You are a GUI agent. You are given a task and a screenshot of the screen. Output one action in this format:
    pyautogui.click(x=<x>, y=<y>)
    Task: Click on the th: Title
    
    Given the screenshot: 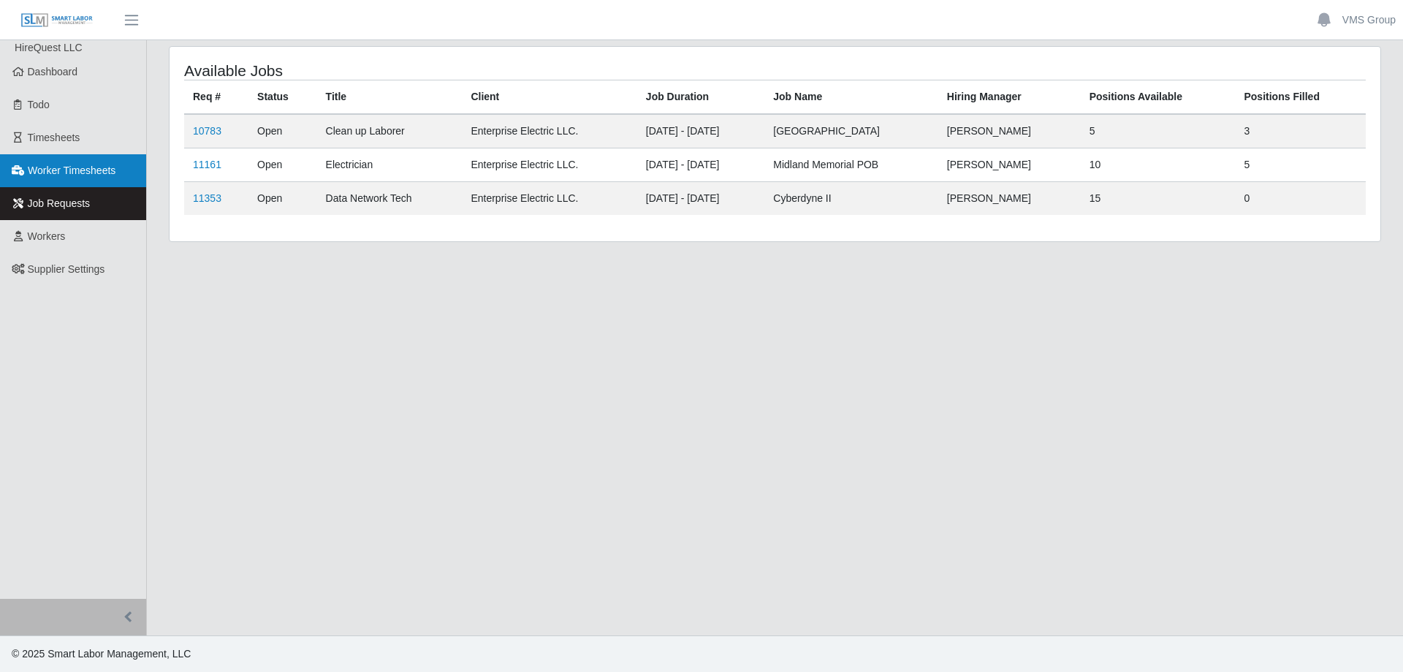 What is the action you would take?
    pyautogui.click(x=390, y=97)
    